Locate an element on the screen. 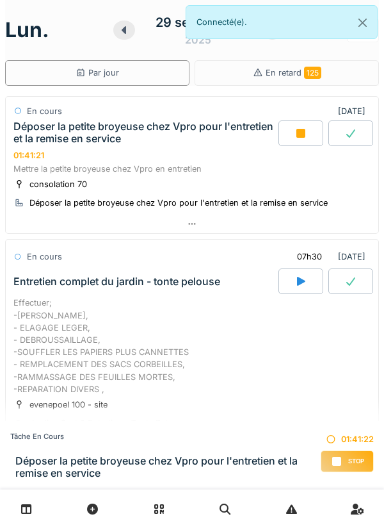 The height and width of the screenshot is (528, 384). h1: lun. is located at coordinates (27, 30).